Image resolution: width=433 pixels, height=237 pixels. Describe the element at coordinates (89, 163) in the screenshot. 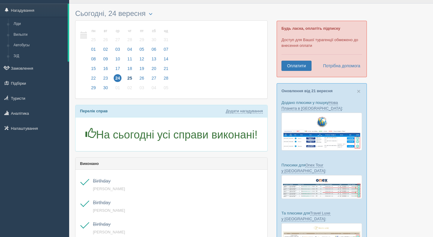

I see `b: Виконано` at that location.